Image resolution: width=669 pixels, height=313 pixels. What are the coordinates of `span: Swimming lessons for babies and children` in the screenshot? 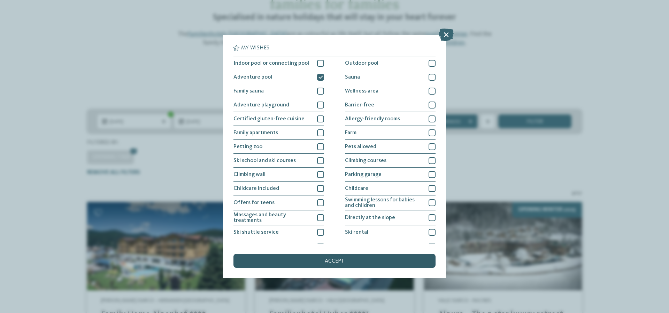 It's located at (384, 203).